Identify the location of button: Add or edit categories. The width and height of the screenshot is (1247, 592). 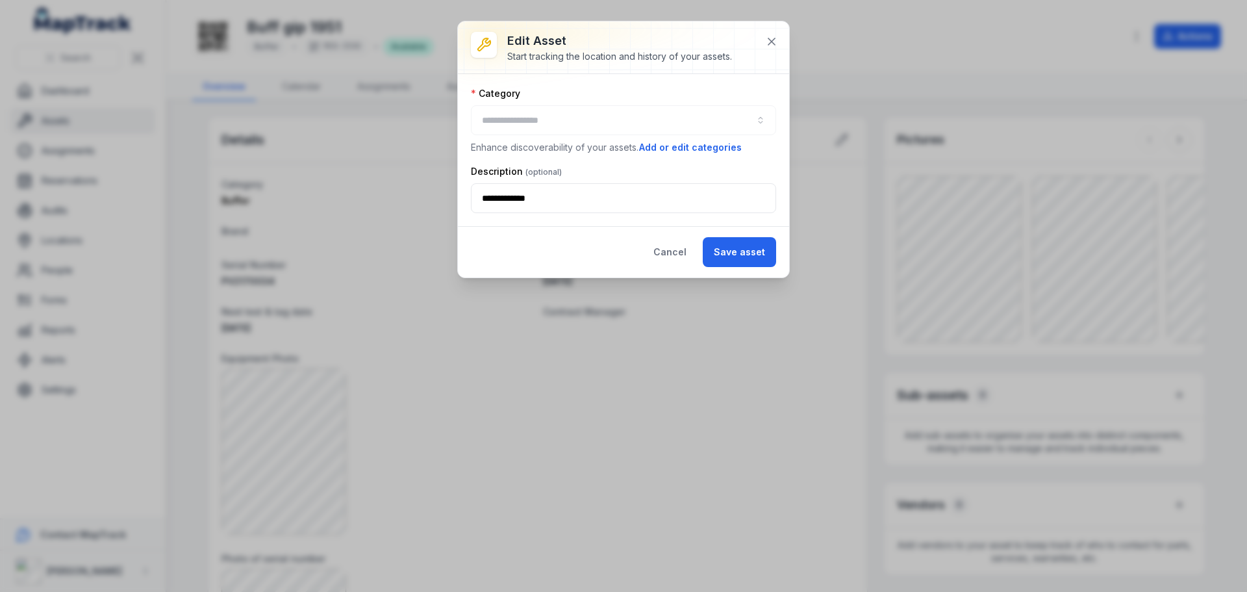
(690, 147).